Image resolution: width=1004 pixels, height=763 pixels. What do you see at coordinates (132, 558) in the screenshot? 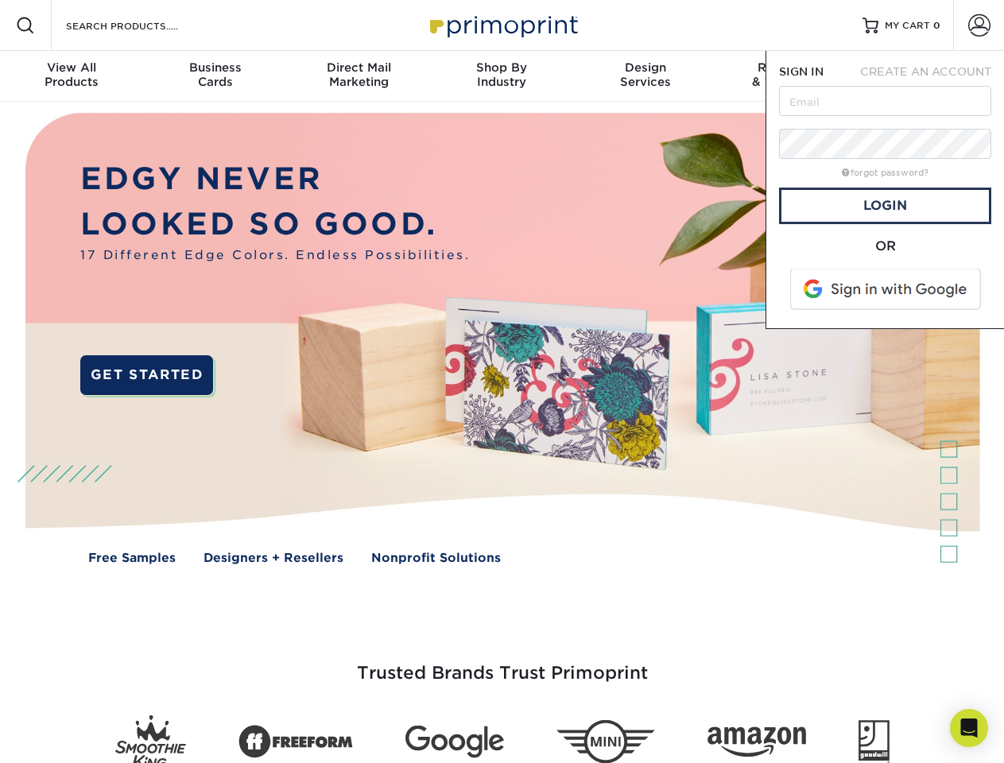
I see `a: Free Samples` at bounding box center [132, 558].